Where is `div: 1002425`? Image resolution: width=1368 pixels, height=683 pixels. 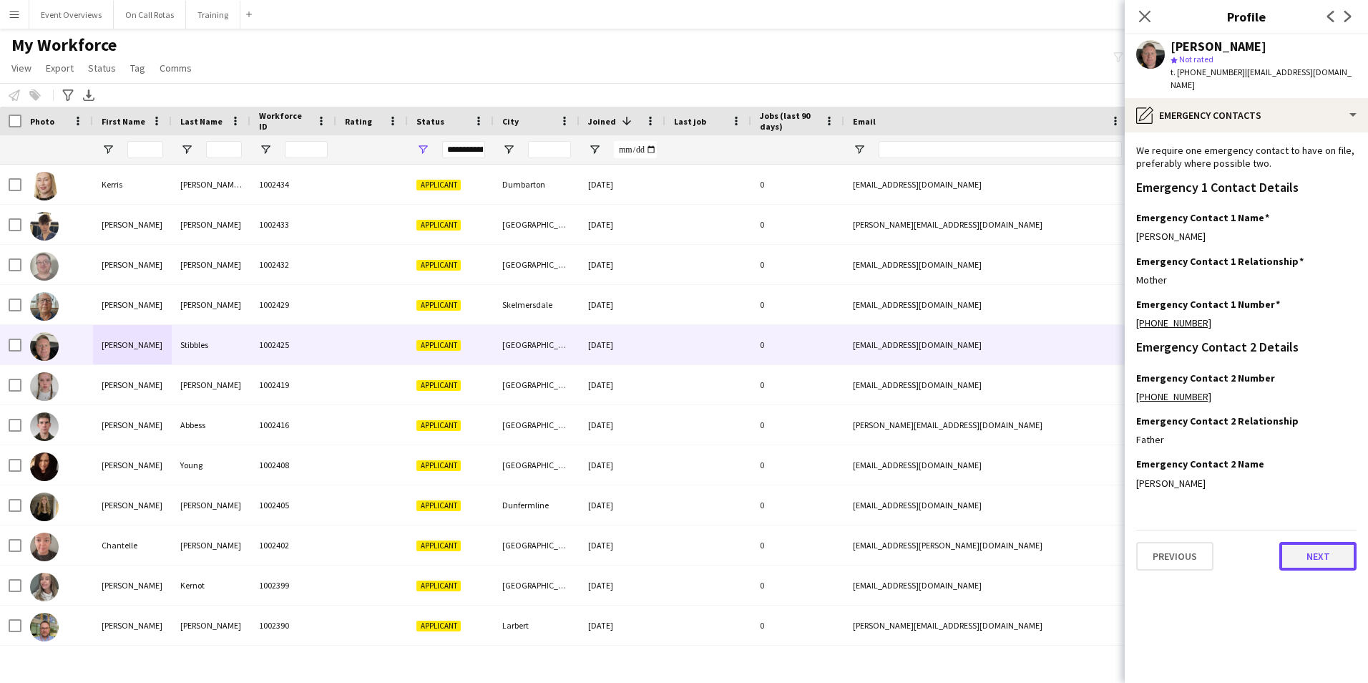
div: 1002425 is located at coordinates (293, 344).